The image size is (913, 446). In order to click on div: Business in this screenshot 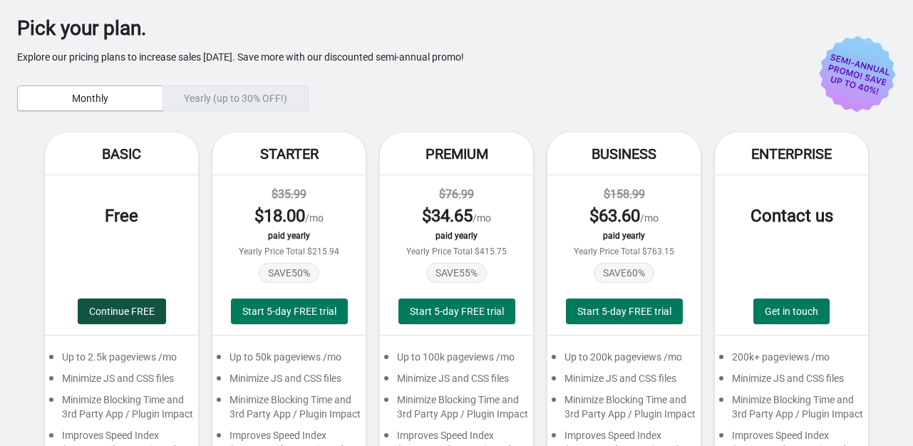, I will do `click(623, 154)`.